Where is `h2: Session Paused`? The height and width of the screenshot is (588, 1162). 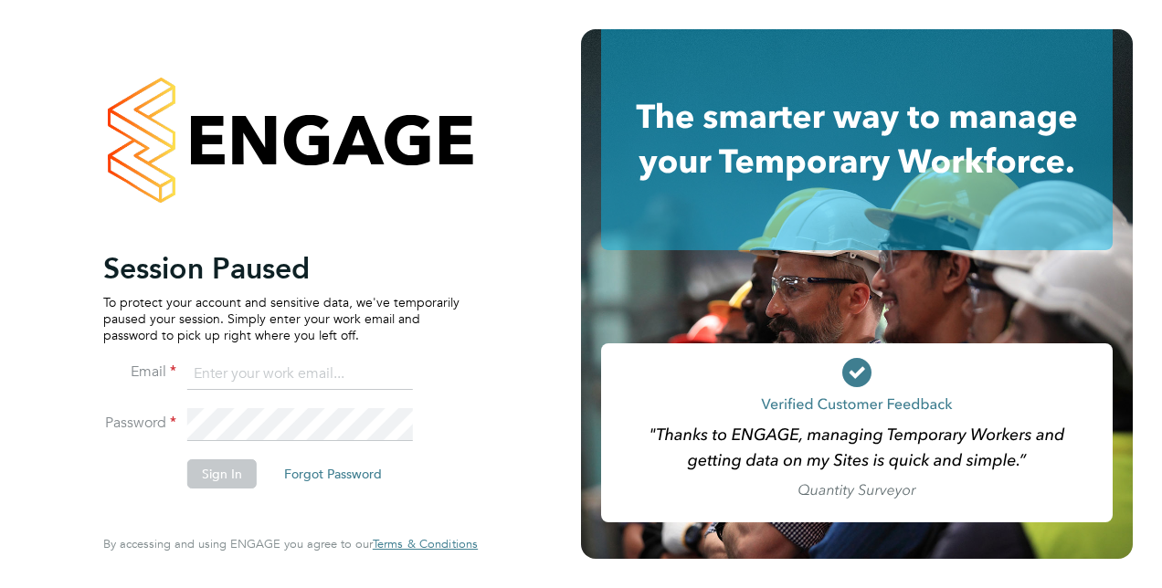 h2: Session Paused is located at coordinates (281, 268).